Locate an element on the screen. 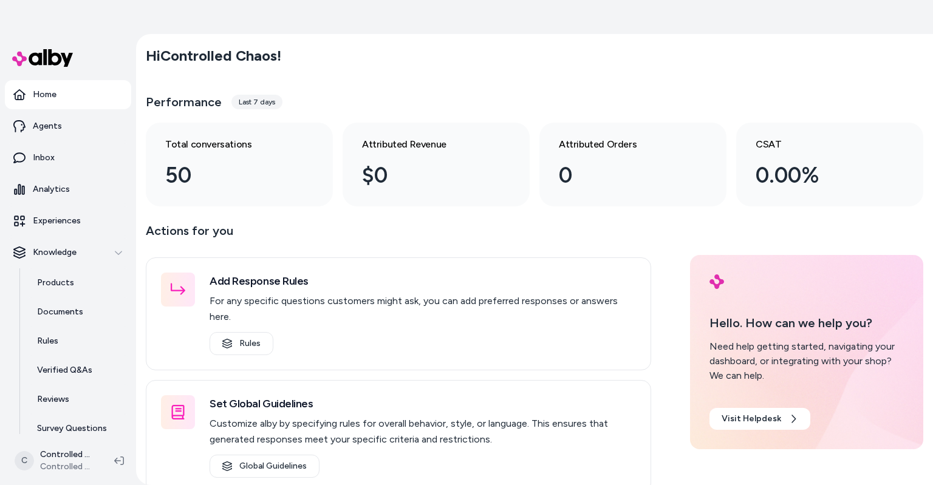 This screenshot has height=485, width=933. p: Controlled Chaos Shopify is located at coordinates (67, 455).